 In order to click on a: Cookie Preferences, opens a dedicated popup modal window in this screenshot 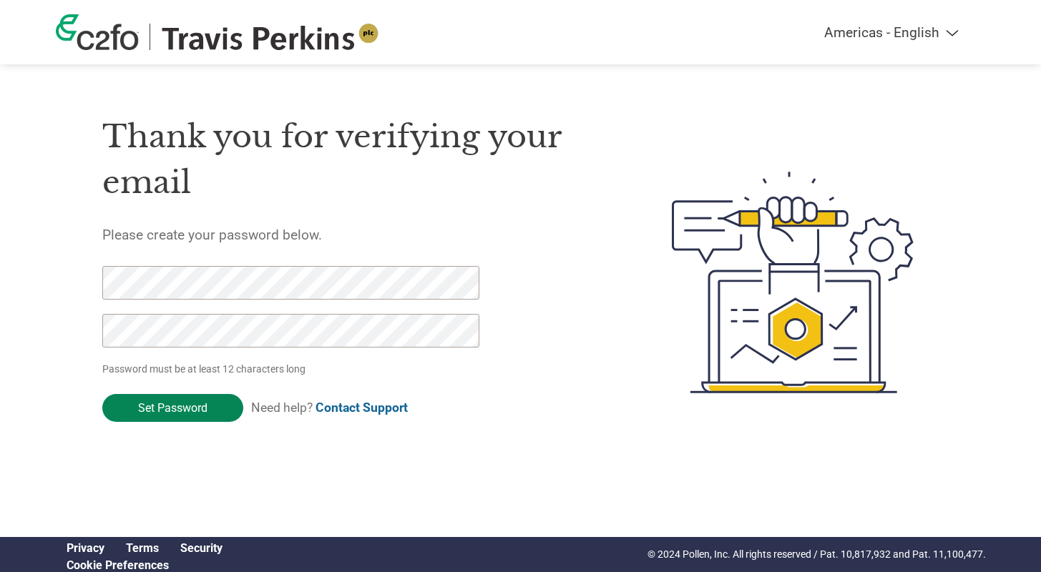, I will do `click(117, 565)`.